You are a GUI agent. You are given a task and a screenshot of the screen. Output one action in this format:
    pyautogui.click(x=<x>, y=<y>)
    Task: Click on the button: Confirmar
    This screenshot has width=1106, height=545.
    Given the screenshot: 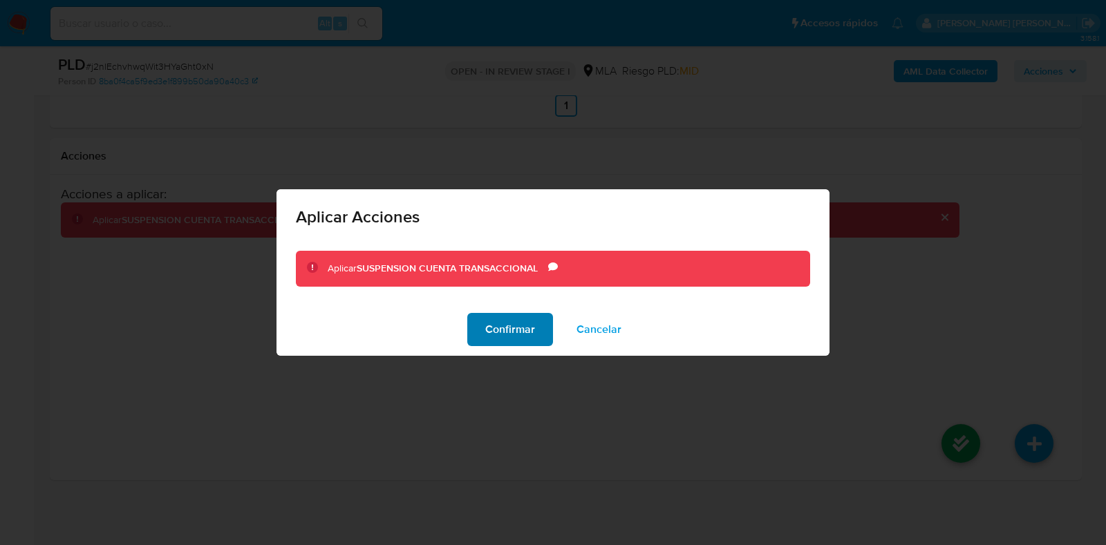 What is the action you would take?
    pyautogui.click(x=510, y=330)
    